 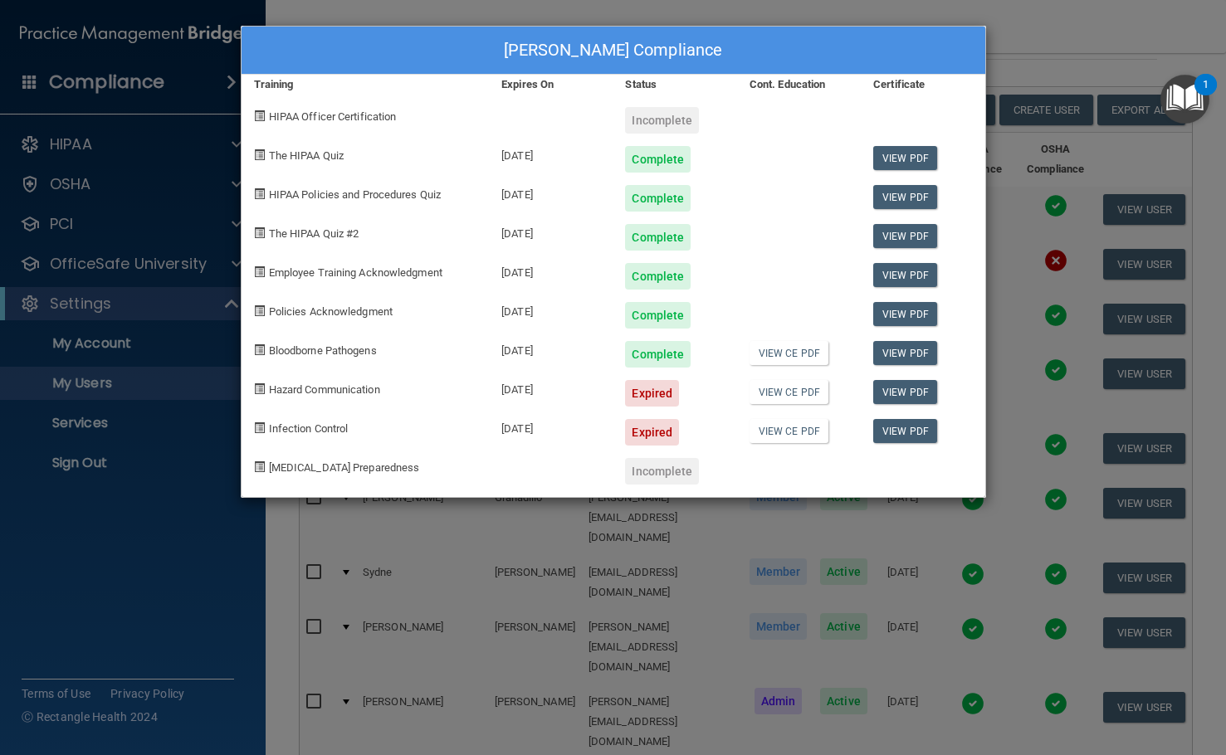 What do you see at coordinates (333, 116) in the screenshot?
I see `span: HIPAA Officer Certification` at bounding box center [333, 116].